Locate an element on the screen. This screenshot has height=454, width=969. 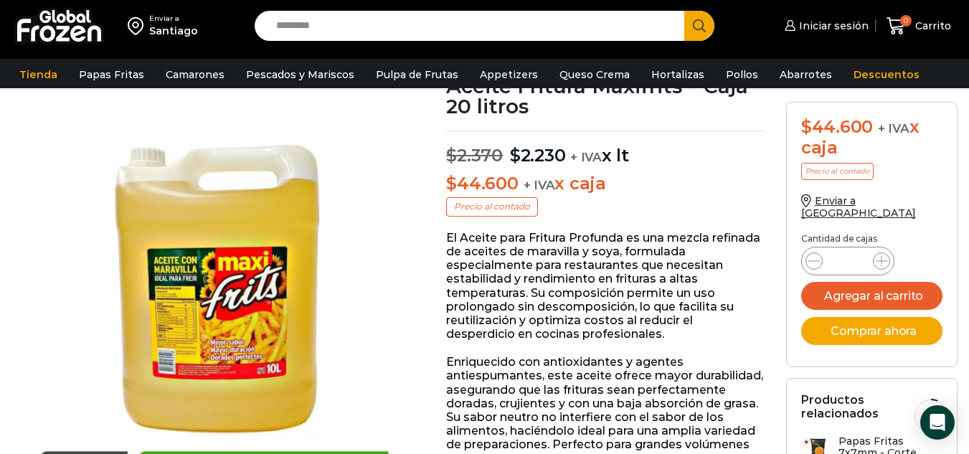
p: x lt is located at coordinates (605, 149).